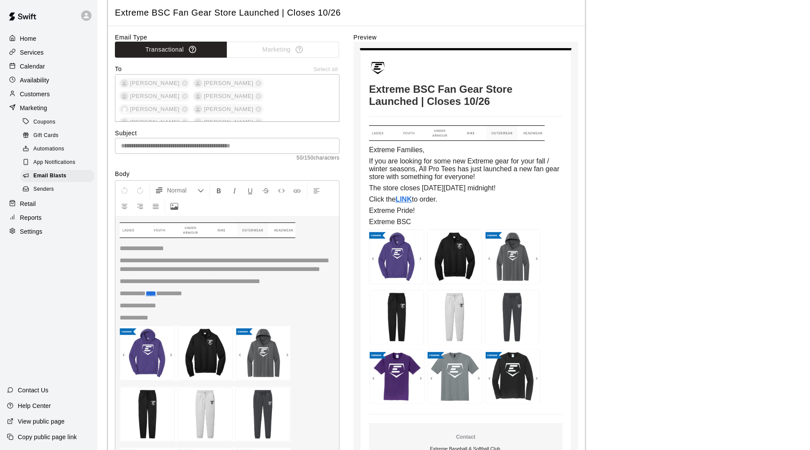 This screenshot has width=810, height=450. Describe the element at coordinates (47, 437) in the screenshot. I see `p: Copy public page link` at that location.